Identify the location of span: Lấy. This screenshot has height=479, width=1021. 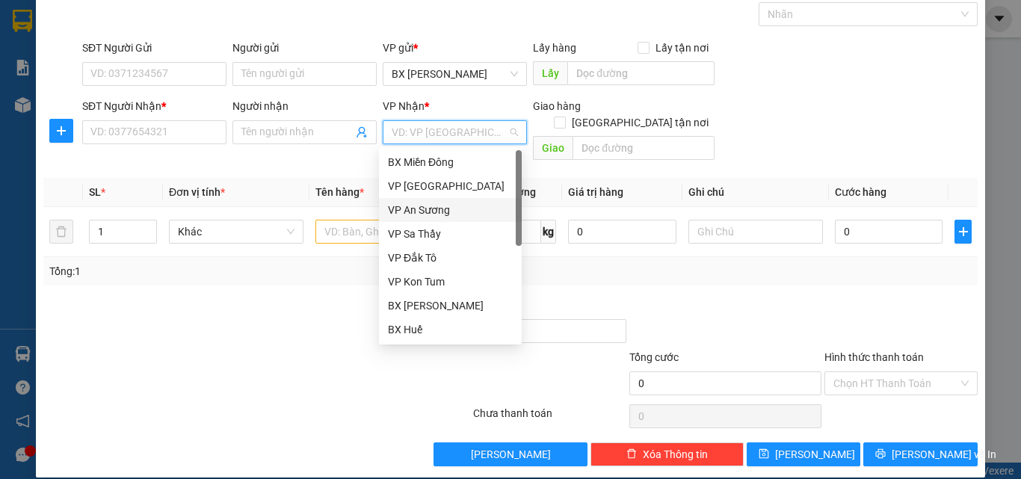
(550, 73).